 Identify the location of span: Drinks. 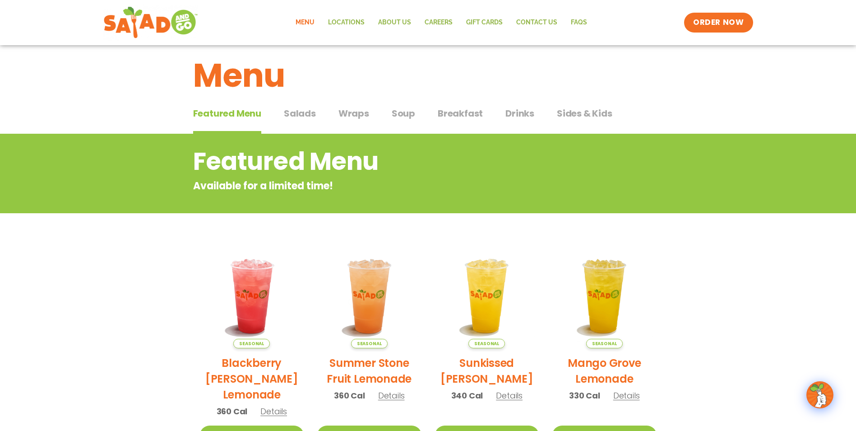
(520, 113).